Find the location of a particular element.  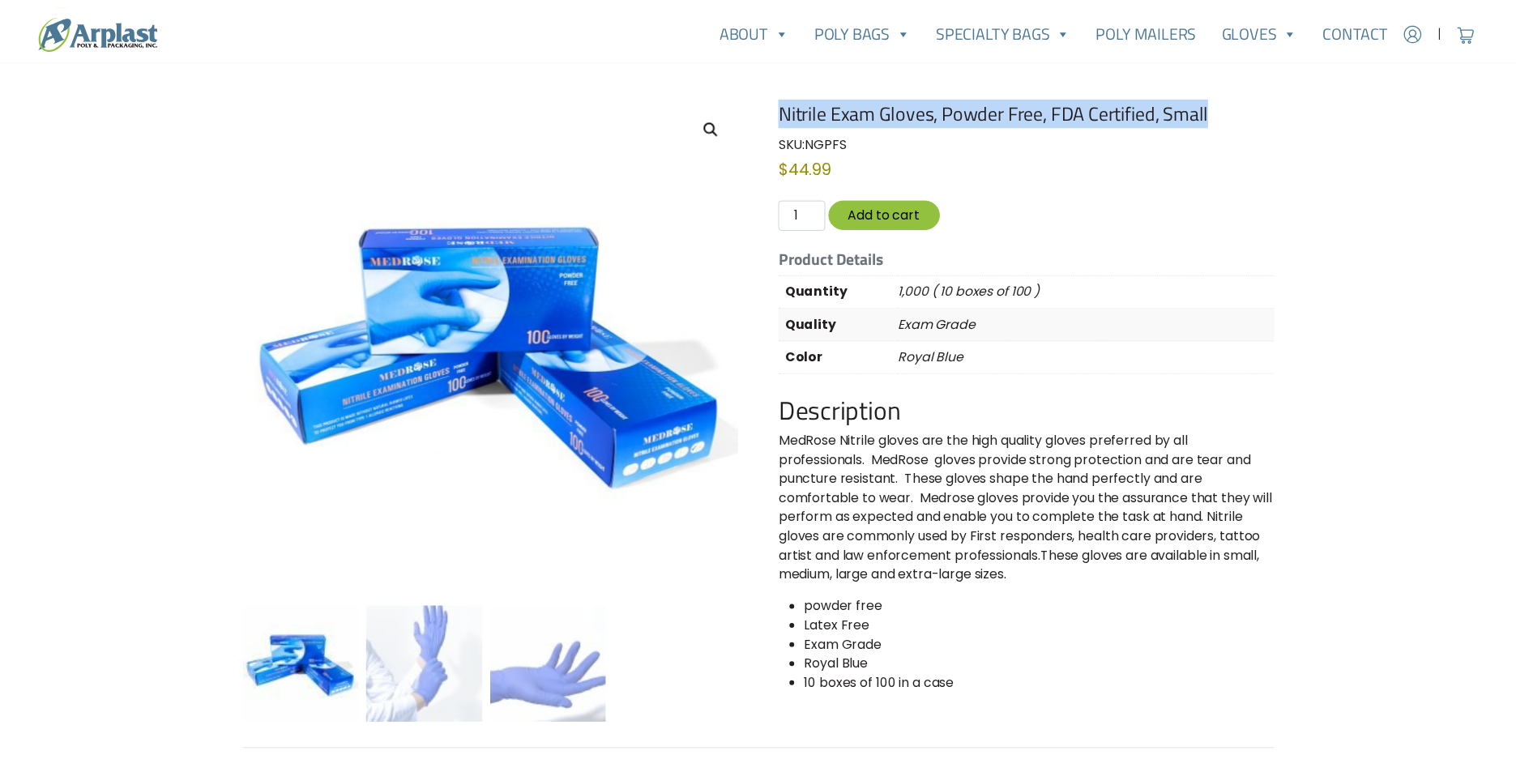

span: NGPFS is located at coordinates (840, 139).